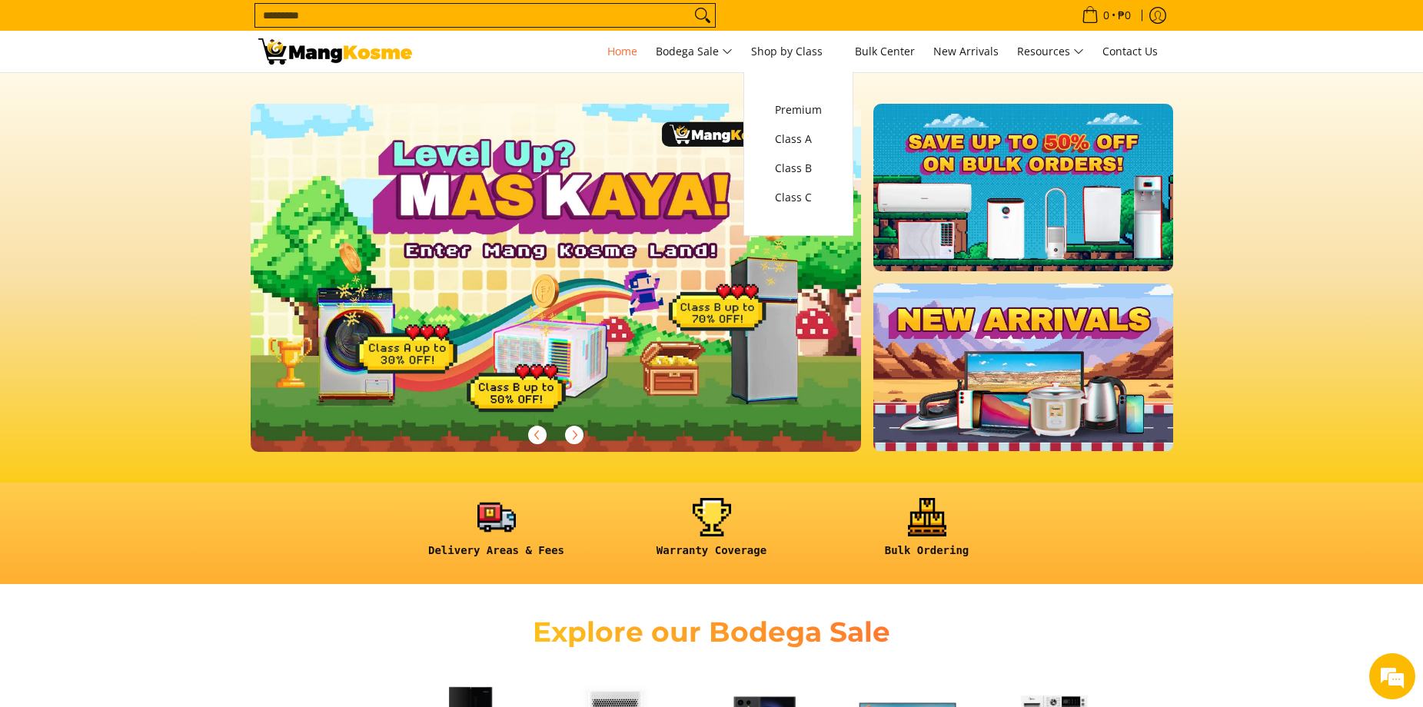 This screenshot has height=707, width=1423. Describe the element at coordinates (798, 110) in the screenshot. I see `span: Premium` at that location.